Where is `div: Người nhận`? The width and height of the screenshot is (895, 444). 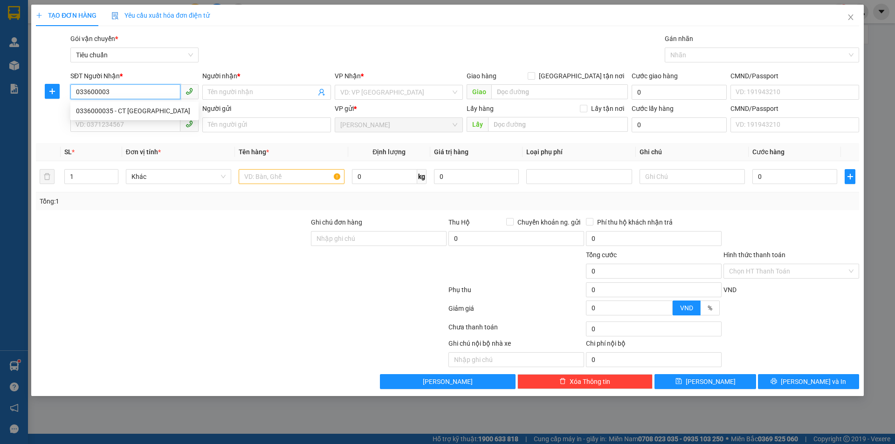
div: Người nhận is located at coordinates (266, 76).